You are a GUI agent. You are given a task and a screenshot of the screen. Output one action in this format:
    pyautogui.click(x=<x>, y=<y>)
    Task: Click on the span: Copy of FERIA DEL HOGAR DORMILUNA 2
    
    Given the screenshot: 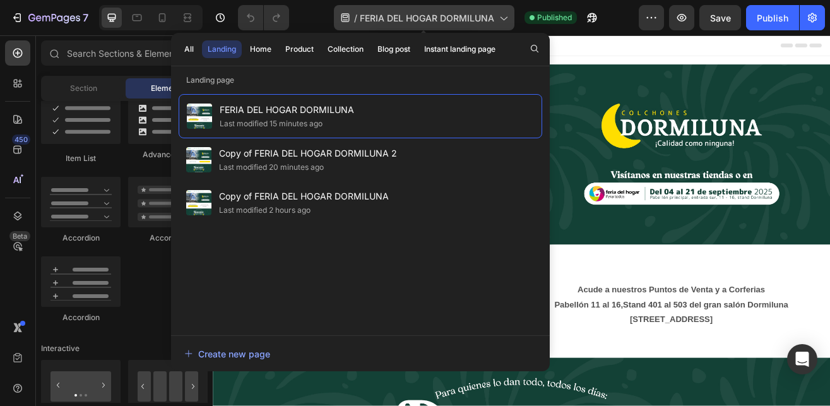 What is the action you would take?
    pyautogui.click(x=308, y=153)
    